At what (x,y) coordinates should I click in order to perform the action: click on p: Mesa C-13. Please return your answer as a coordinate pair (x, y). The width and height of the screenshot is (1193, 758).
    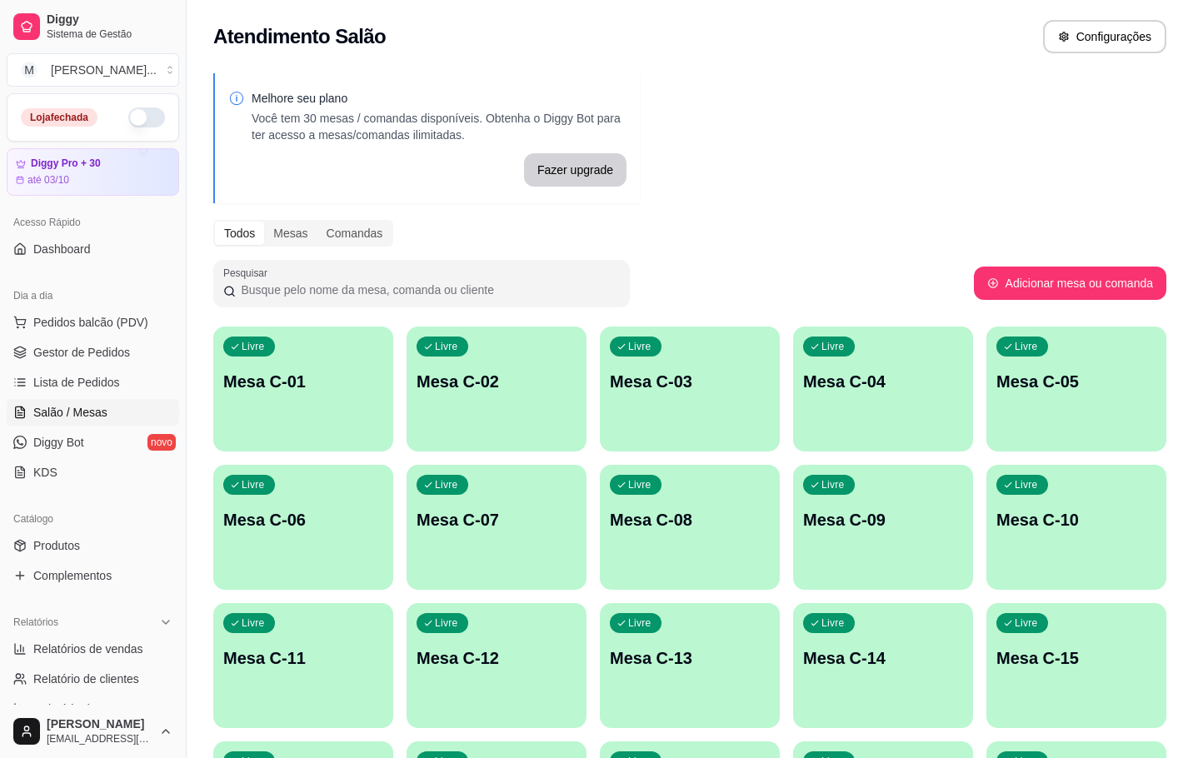
    Looking at the image, I should click on (690, 658).